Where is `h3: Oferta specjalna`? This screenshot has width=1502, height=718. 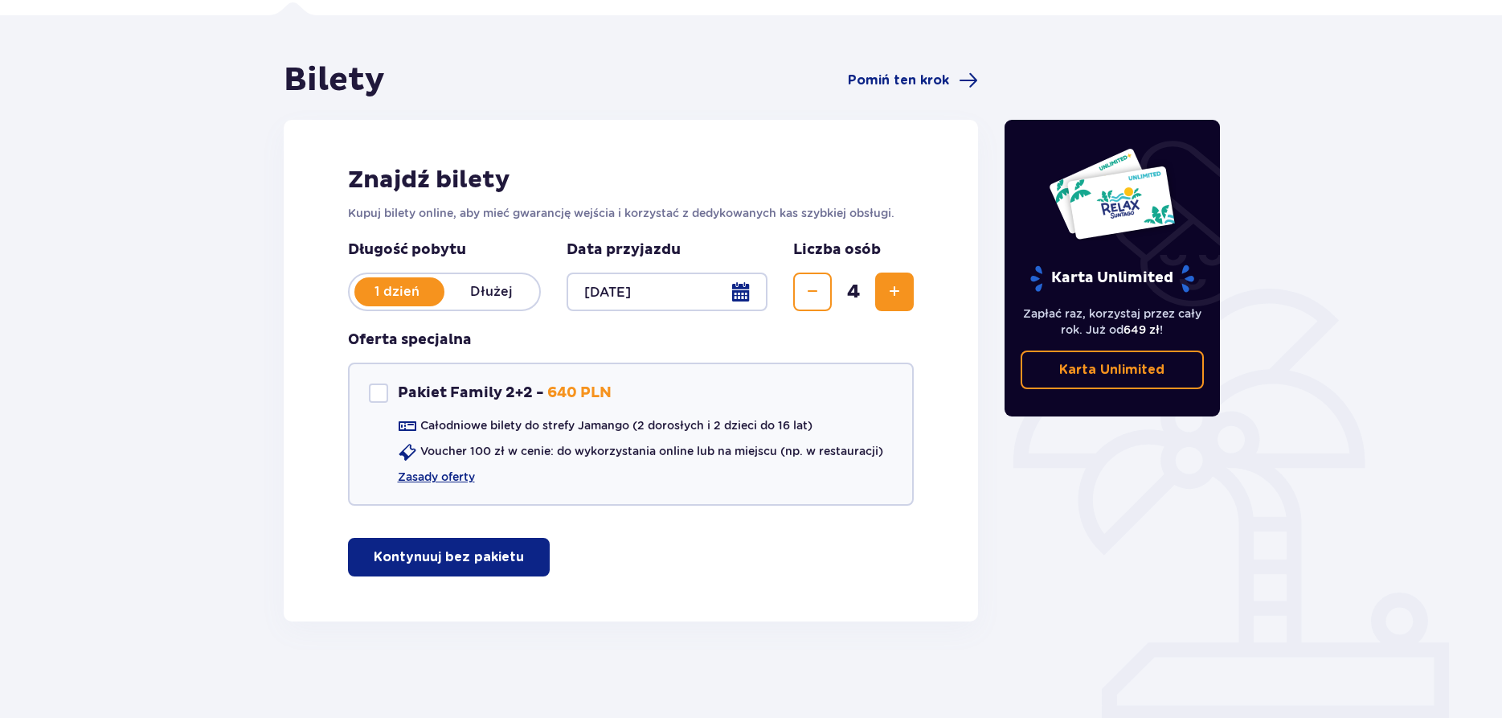
h3: Oferta specjalna is located at coordinates (410, 340).